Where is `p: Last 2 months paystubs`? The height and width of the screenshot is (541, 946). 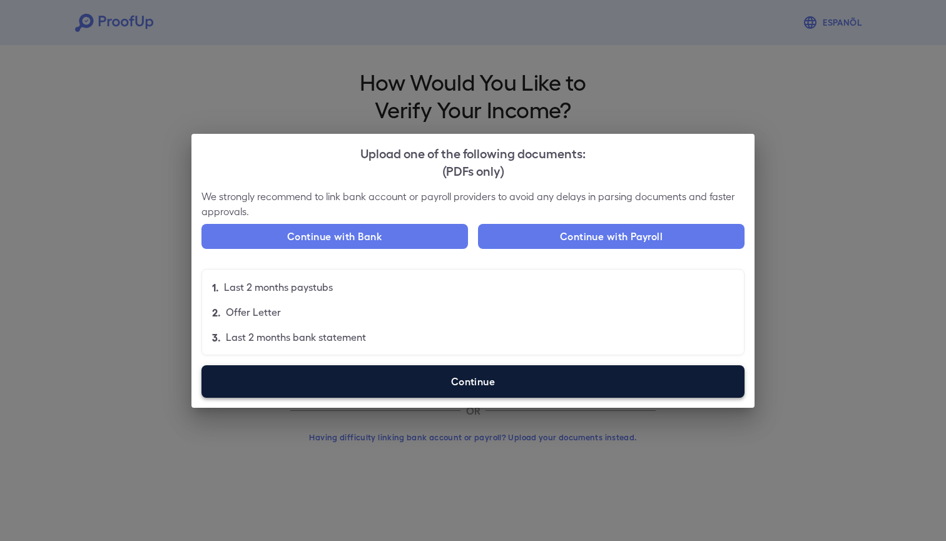 p: Last 2 months paystubs is located at coordinates (278, 287).